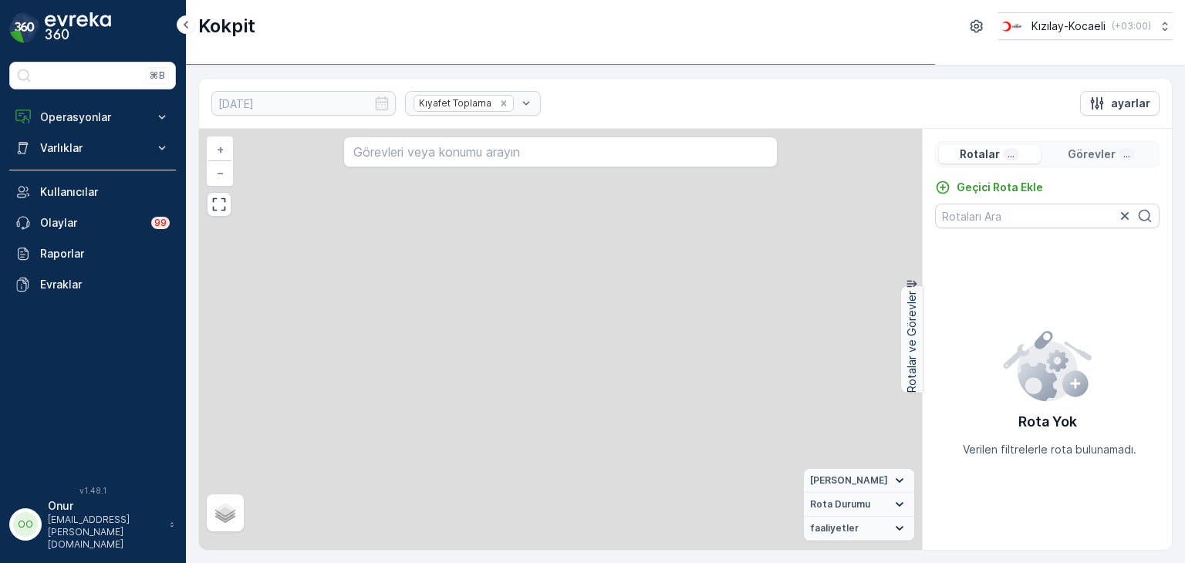 This screenshot has width=1185, height=563. What do you see at coordinates (1047, 216) in the screenshot?
I see `input: Rotaları Ara` at bounding box center [1047, 216].